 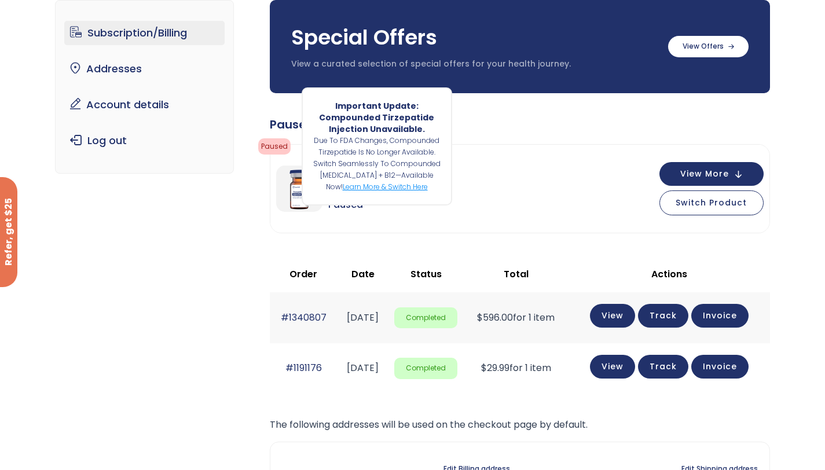 What do you see at coordinates (385, 186) in the screenshot?
I see `a: Learn more & switch here` at bounding box center [385, 186].